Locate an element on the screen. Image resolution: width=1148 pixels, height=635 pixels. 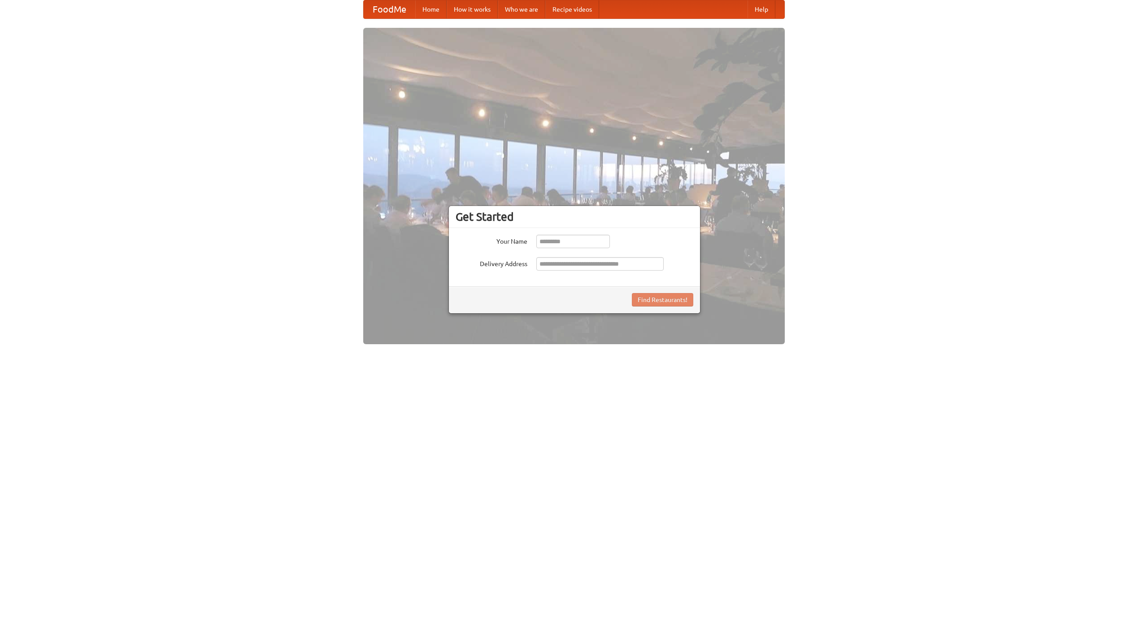
label: Your Name is located at coordinates (492, 240).